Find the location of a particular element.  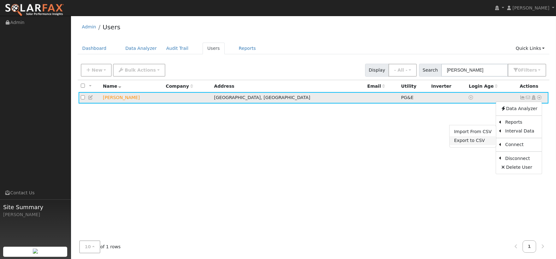

a: Login As is located at coordinates (534, 98).